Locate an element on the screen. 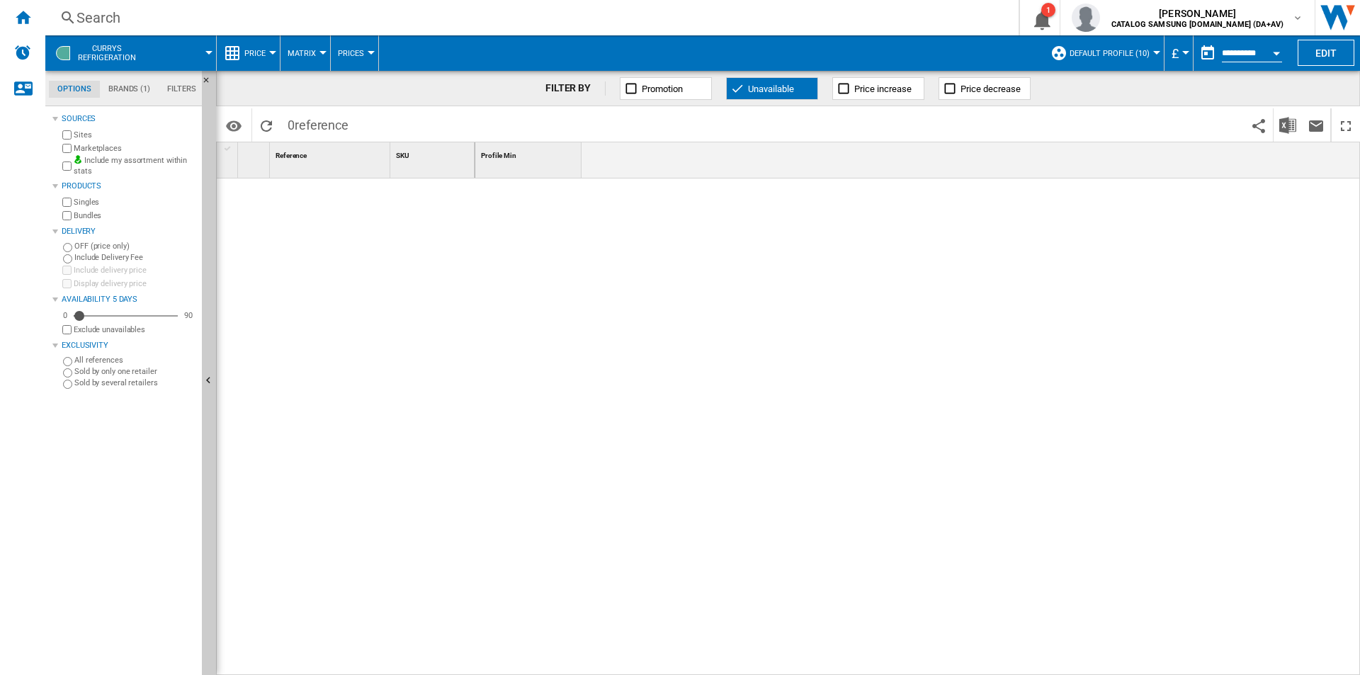 The width and height of the screenshot is (1360, 675). label: Exclude unavailables is located at coordinates (135, 329).